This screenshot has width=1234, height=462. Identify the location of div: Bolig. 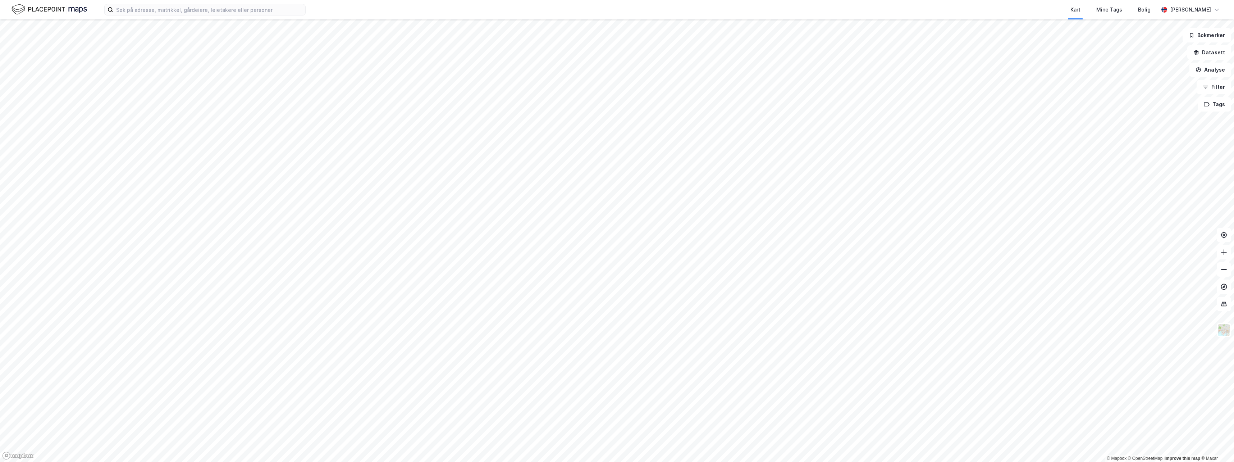
(1144, 10).